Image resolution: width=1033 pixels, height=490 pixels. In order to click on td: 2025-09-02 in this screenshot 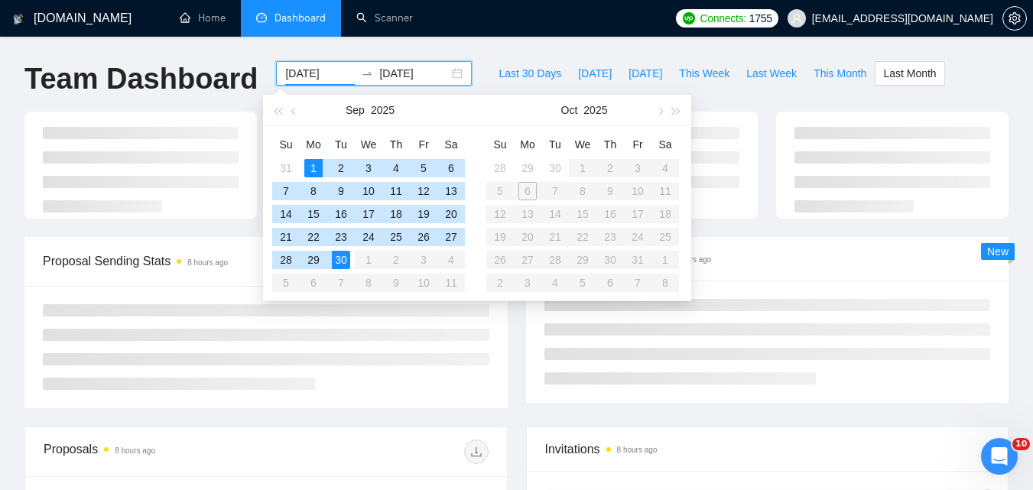, I will do `click(341, 168)`.